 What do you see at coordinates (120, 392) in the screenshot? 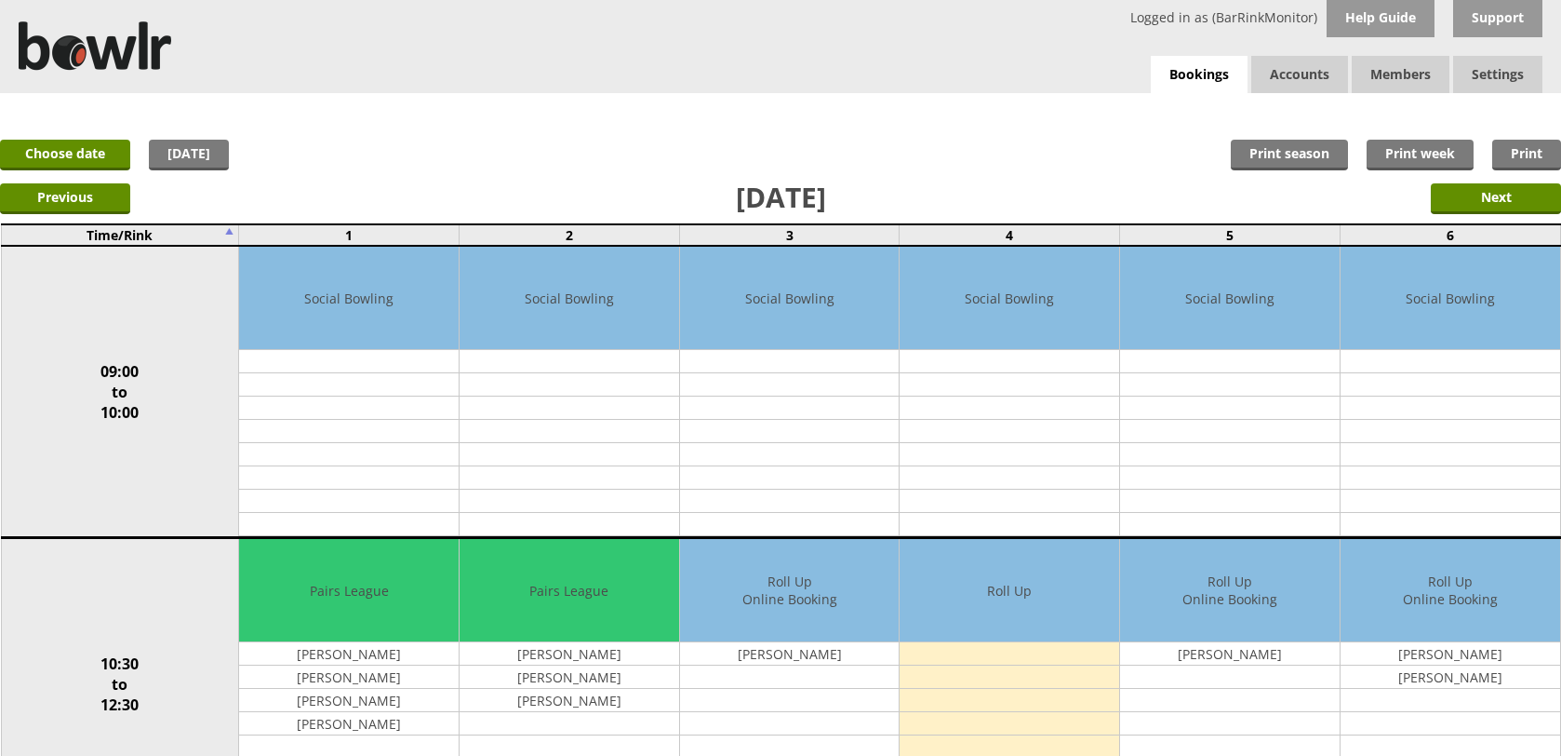
I see `td: 09:00 to 10:00` at bounding box center [120, 392].